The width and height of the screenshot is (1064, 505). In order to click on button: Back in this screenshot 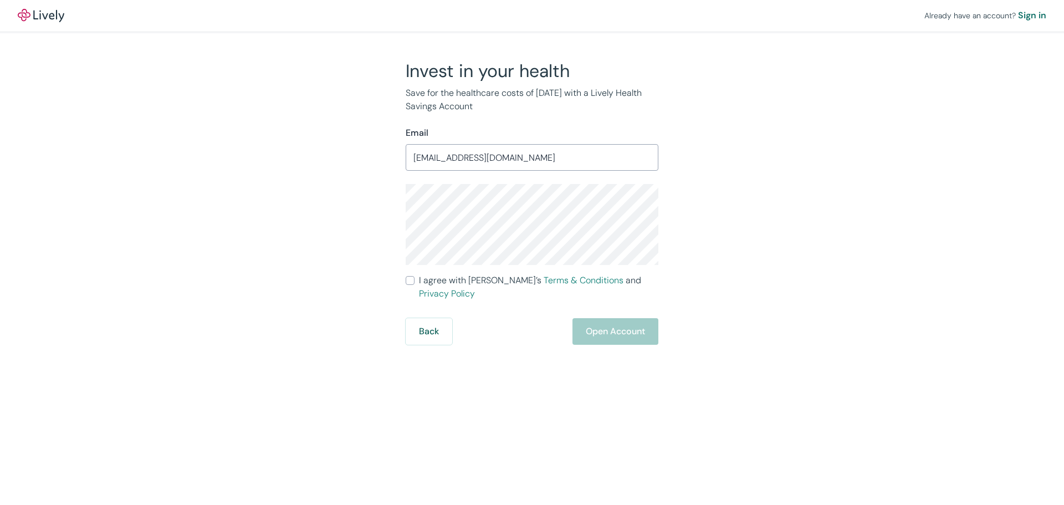, I will do `click(429, 331)`.